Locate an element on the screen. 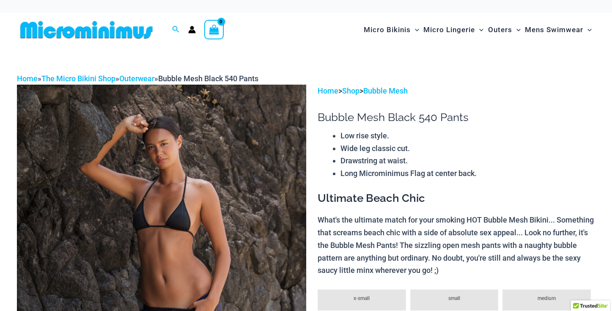 This screenshot has height=311, width=612. li: Low rise style. is located at coordinates (468, 136).